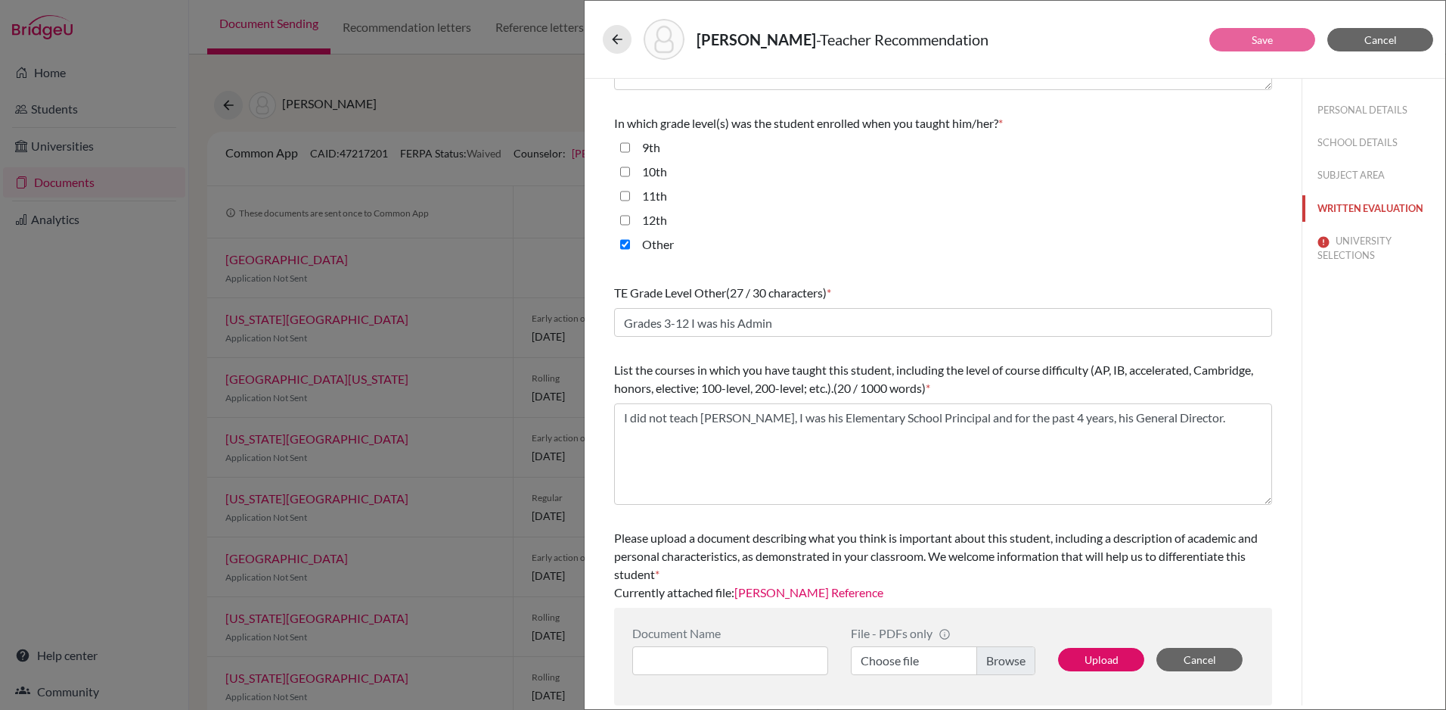  Describe the element at coordinates (1374, 110) in the screenshot. I see `button: PERSONAL DETAILS` at that location.